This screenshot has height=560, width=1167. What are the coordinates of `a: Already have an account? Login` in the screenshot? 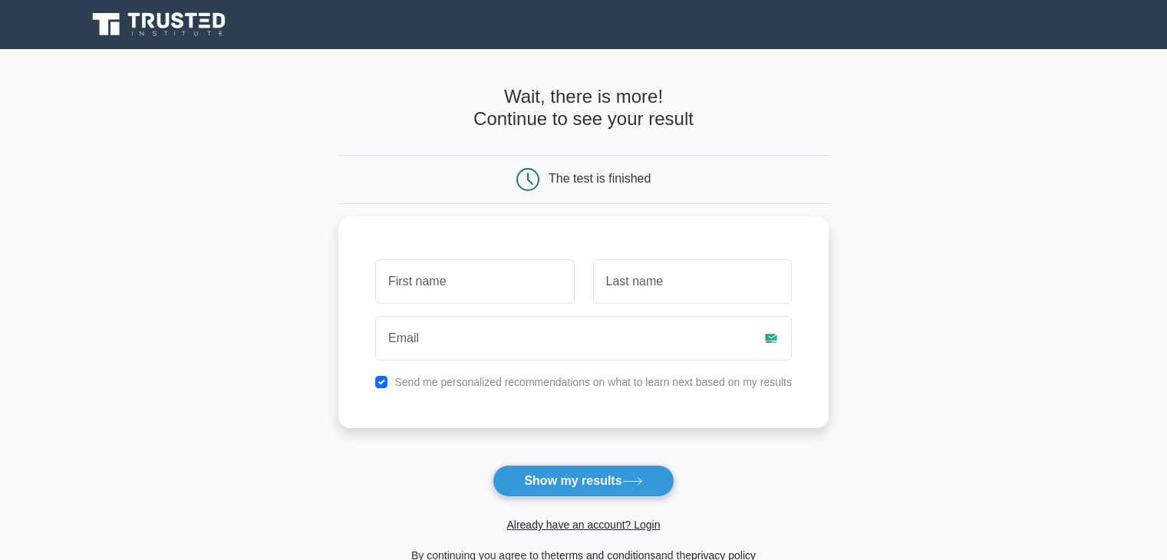 It's located at (583, 525).